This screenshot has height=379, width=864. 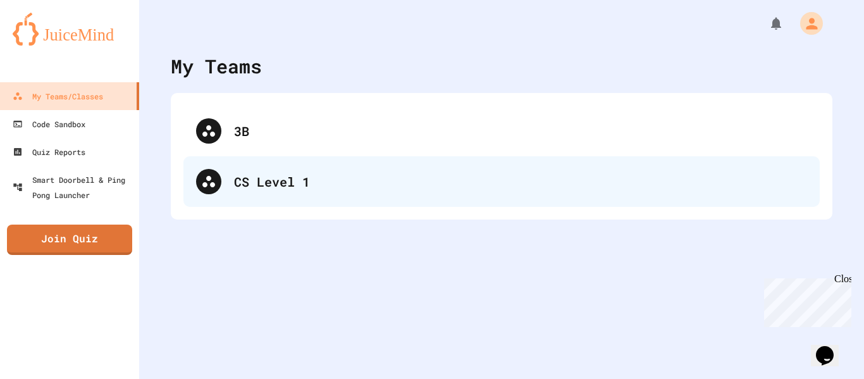 What do you see at coordinates (70, 29) in the screenshot?
I see `img: logo-orange.svg` at bounding box center [70, 29].